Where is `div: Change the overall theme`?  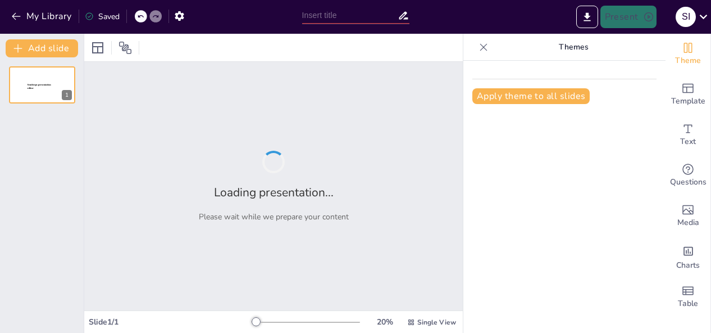 div: Change the overall theme is located at coordinates (688, 54).